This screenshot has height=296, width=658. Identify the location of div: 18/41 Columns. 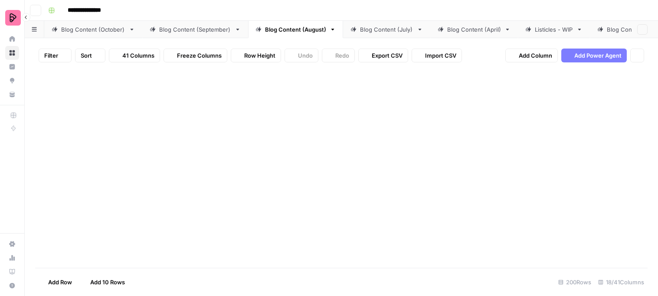
(622, 283).